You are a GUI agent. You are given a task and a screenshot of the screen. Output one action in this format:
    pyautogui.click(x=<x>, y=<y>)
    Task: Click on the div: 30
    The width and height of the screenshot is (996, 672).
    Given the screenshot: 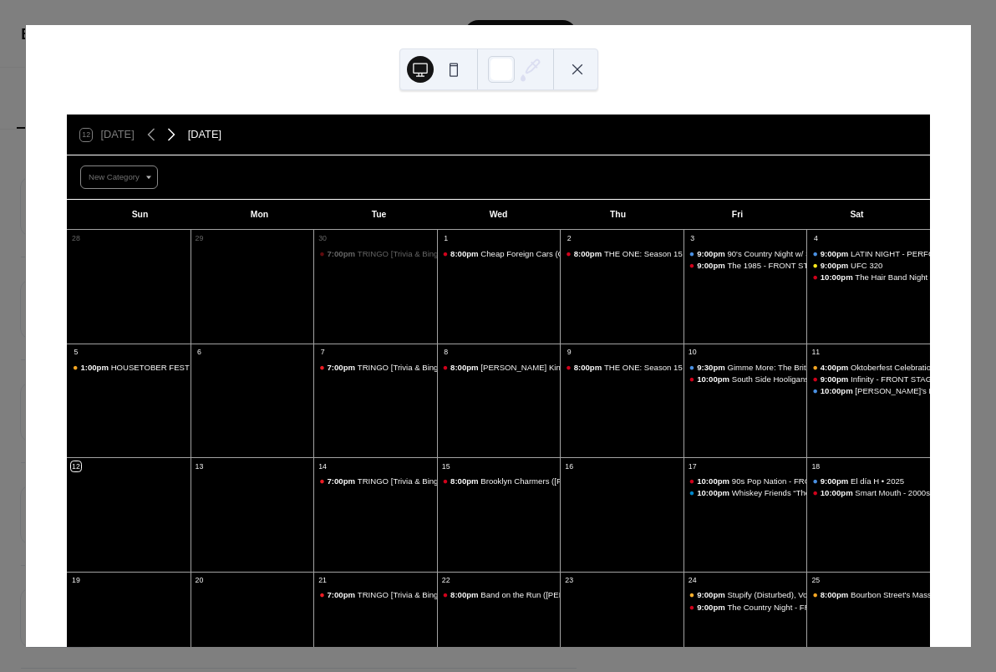 What is the action you would take?
    pyautogui.click(x=323, y=238)
    